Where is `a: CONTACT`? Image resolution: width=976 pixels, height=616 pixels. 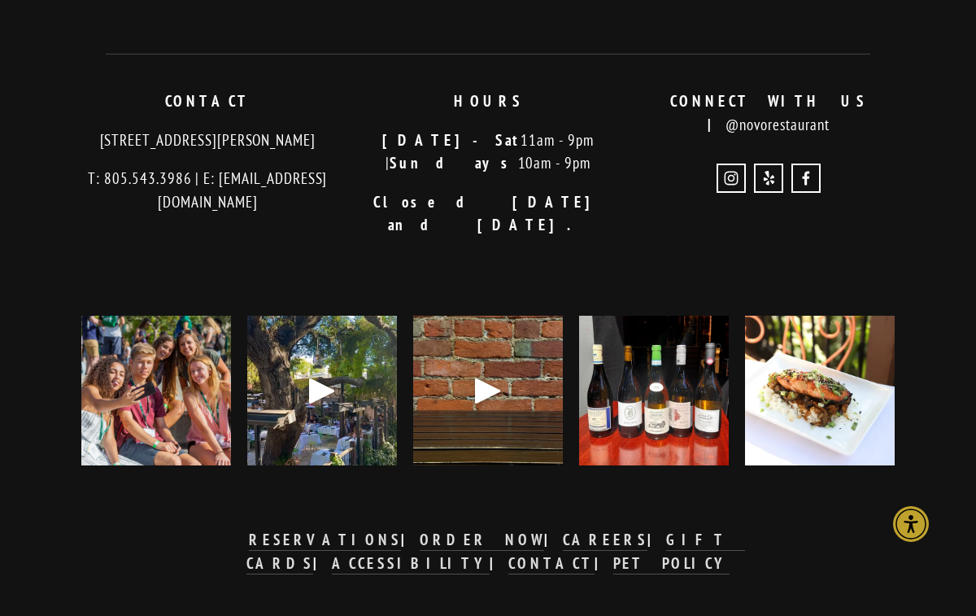 a: CONTACT is located at coordinates (551, 564).